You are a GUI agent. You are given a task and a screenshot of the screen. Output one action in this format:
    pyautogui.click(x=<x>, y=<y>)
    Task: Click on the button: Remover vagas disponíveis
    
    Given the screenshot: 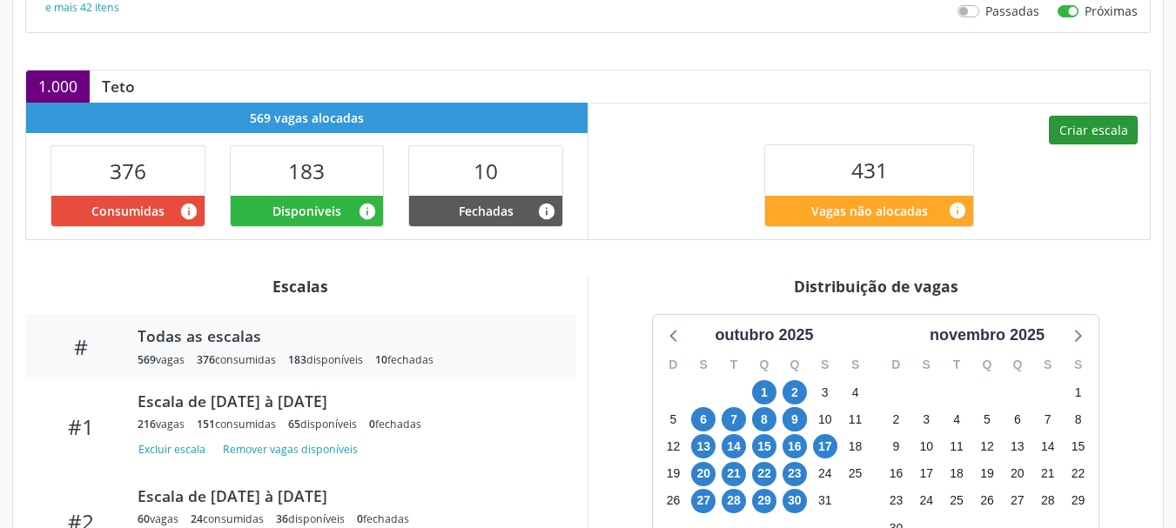 What is the action you would take?
    pyautogui.click(x=290, y=450)
    